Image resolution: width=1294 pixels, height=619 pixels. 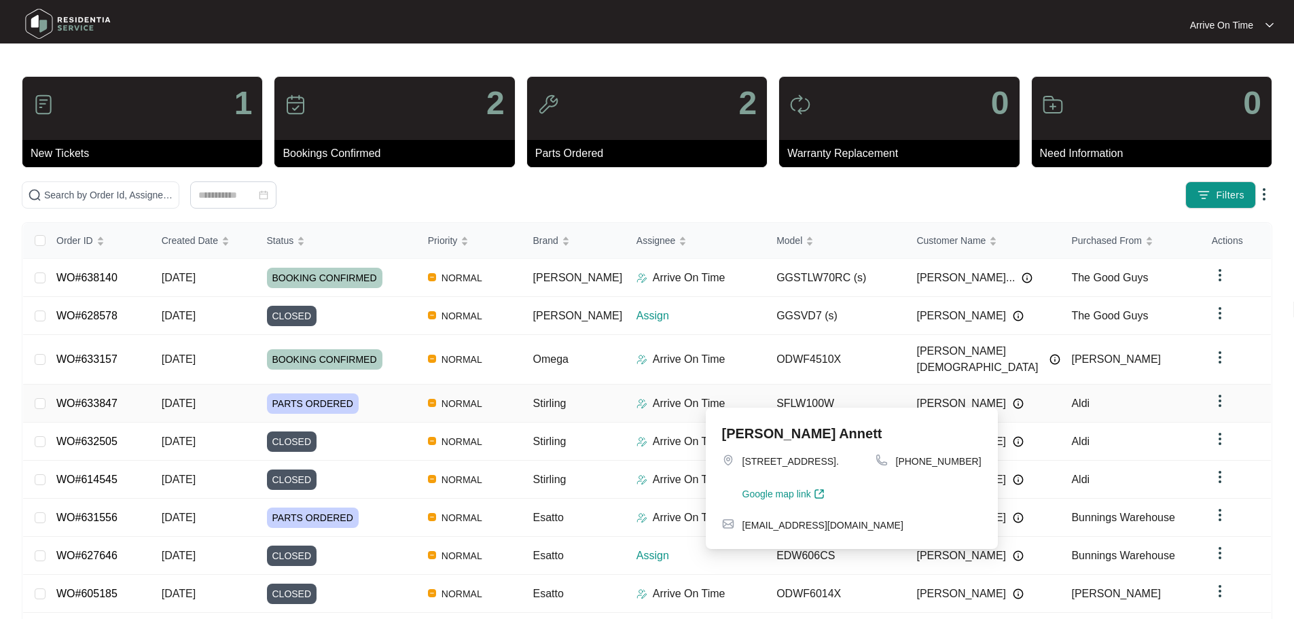 What do you see at coordinates (1252, 103) in the screenshot?
I see `p: 0` at bounding box center [1252, 103].